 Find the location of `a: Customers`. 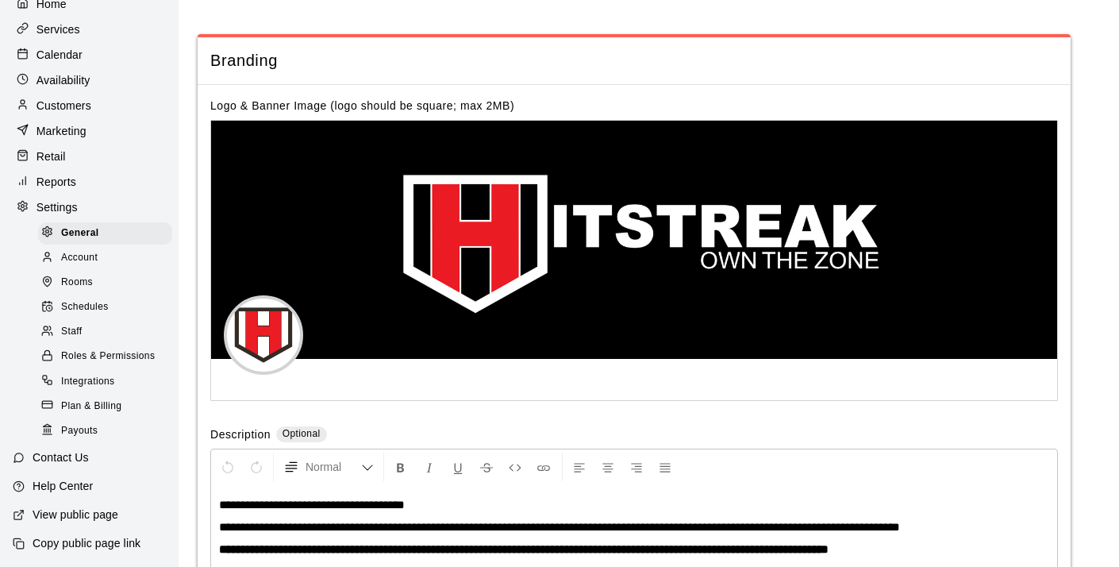

a: Customers is located at coordinates (89, 106).